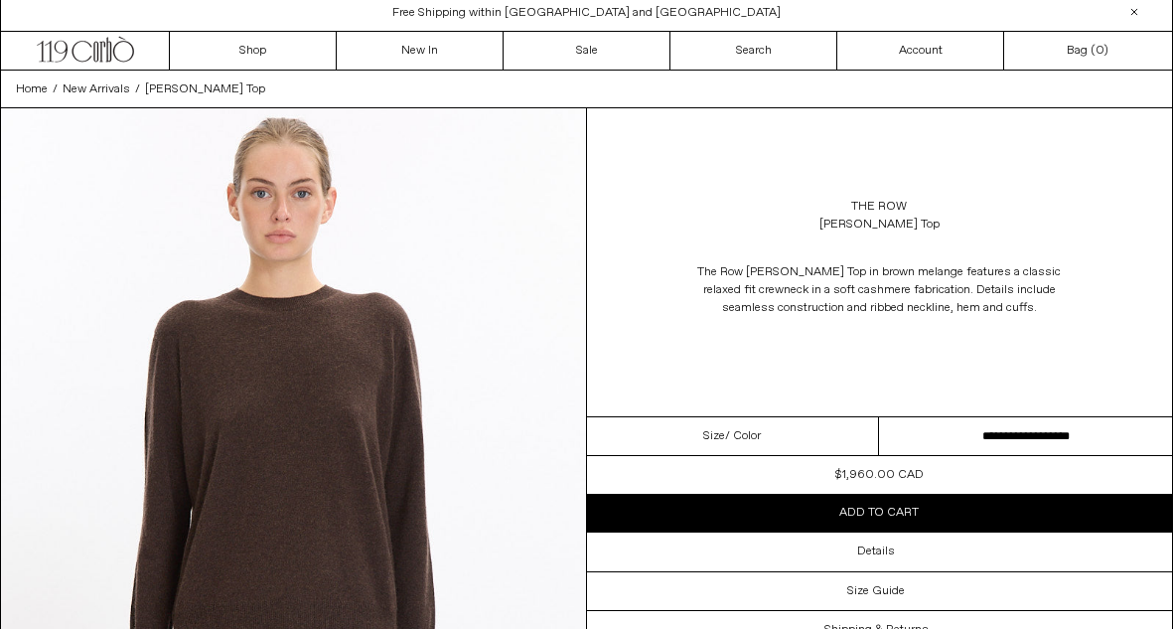 The height and width of the screenshot is (629, 1173). Describe the element at coordinates (921, 51) in the screenshot. I see `a: Account` at that location.